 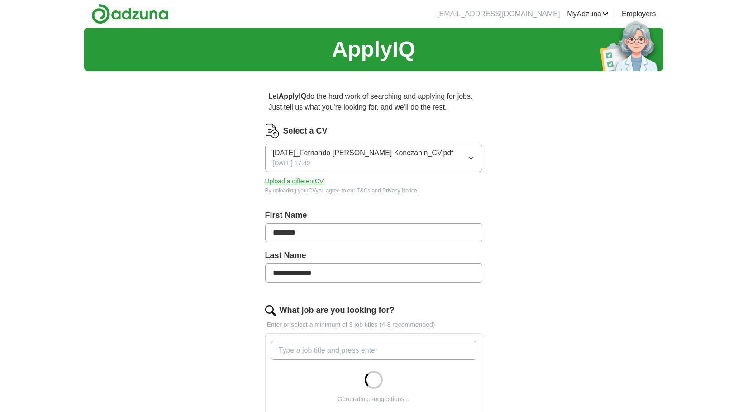 What do you see at coordinates (270, 310) in the screenshot?
I see `img: search.png` at bounding box center [270, 310].